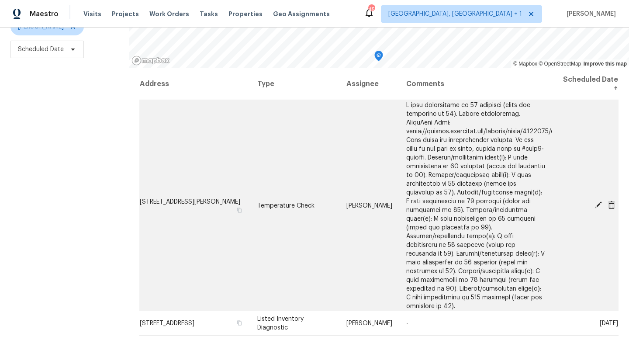  Describe the element at coordinates (476, 84) in the screenshot. I see `th: Comments` at that location.